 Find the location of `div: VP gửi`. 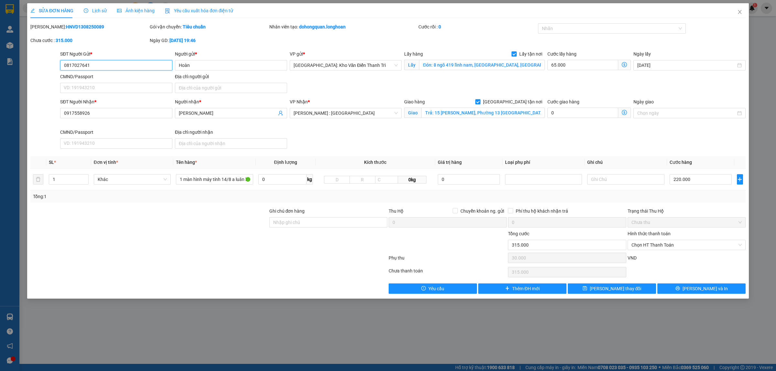

div: VP gửi is located at coordinates (346, 54).